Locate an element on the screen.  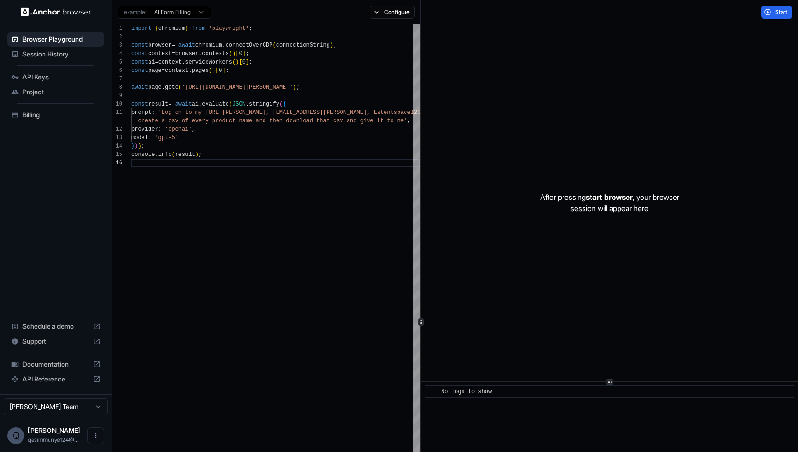
span: model is located at coordinates (140, 138).